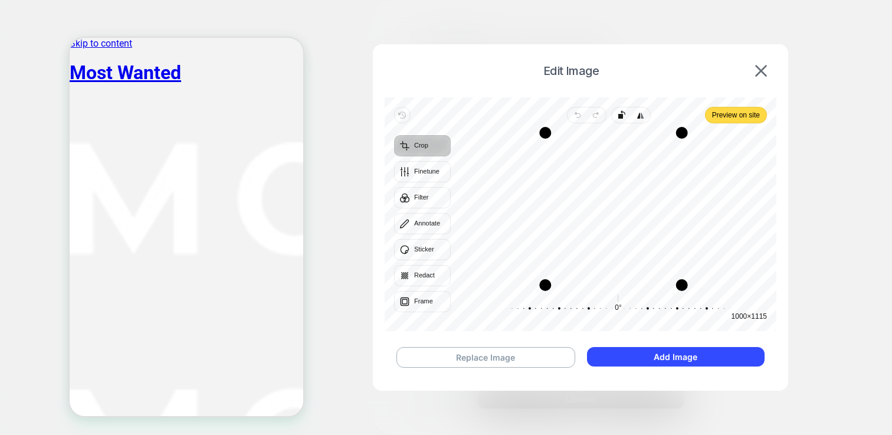 The width and height of the screenshot is (892, 435). Describe the element at coordinates (682, 285) in the screenshot. I see `div: Drag corner br` at that location.